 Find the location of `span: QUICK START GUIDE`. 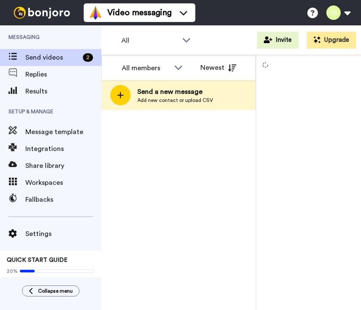

span: QUICK START GUIDE is located at coordinates (37, 260).